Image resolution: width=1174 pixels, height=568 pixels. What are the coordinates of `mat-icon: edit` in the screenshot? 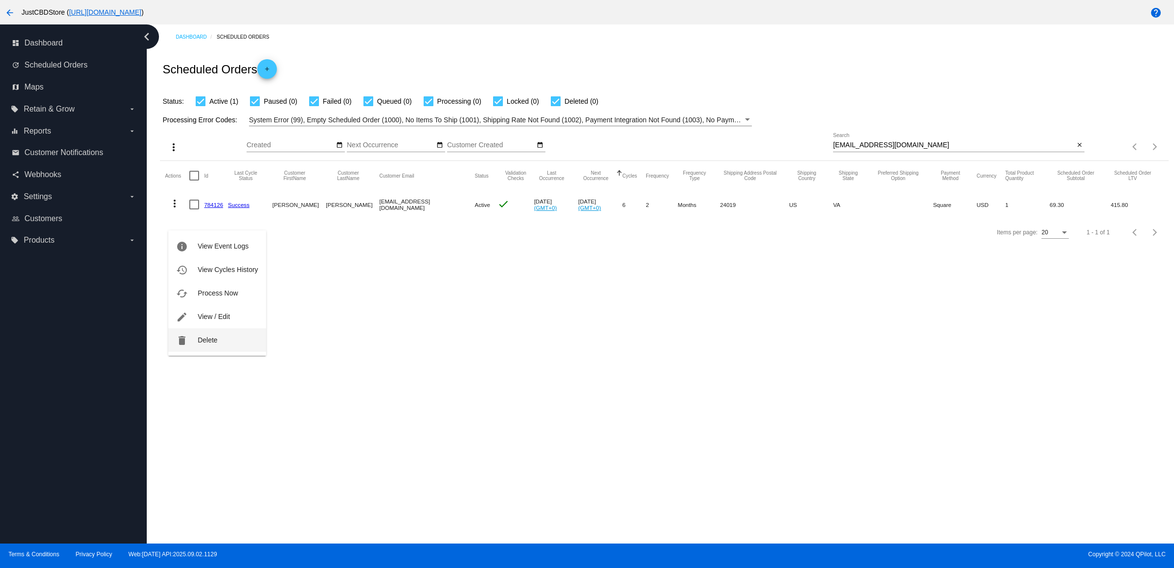 It's located at (182, 317).